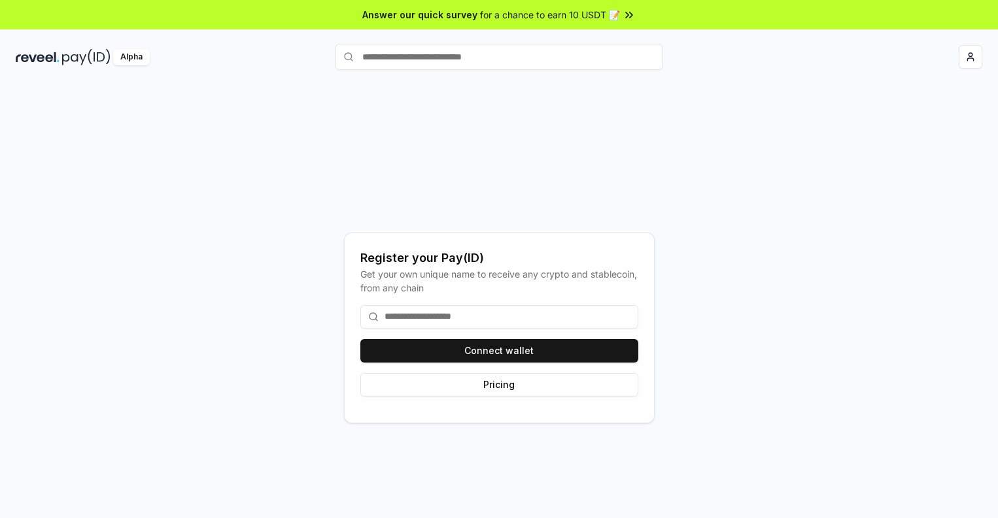  Describe the element at coordinates (37, 57) in the screenshot. I see `img: reveel_dark` at that location.